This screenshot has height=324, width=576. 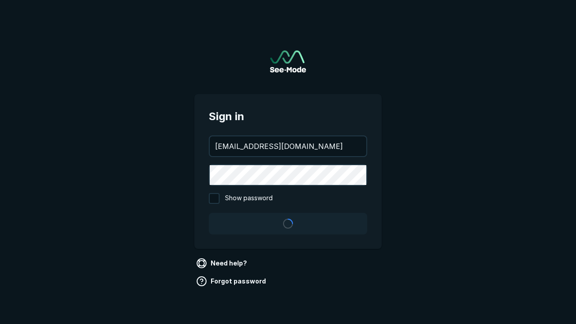 I want to click on img: See-Mode Logo, so click(x=288, y=61).